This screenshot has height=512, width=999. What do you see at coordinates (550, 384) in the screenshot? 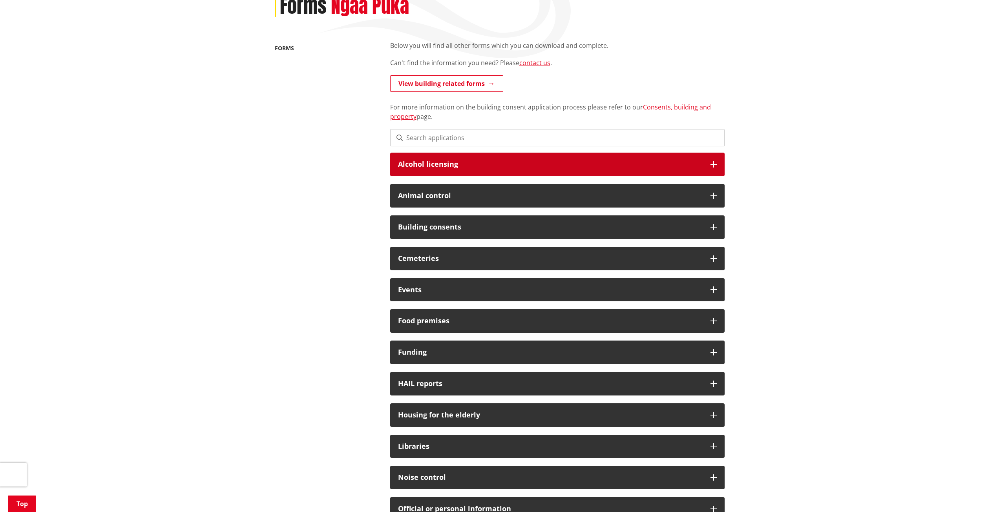
I see `h3: HAIL reports` at bounding box center [550, 384].